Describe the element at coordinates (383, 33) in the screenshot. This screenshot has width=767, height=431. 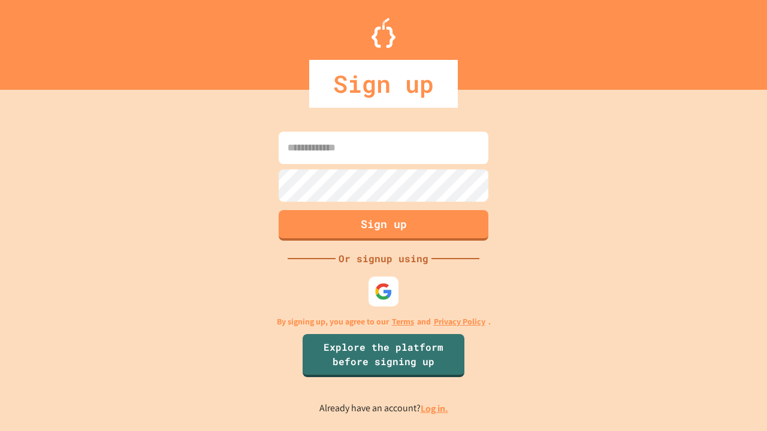
I see `img: Logo.svg` at that location.